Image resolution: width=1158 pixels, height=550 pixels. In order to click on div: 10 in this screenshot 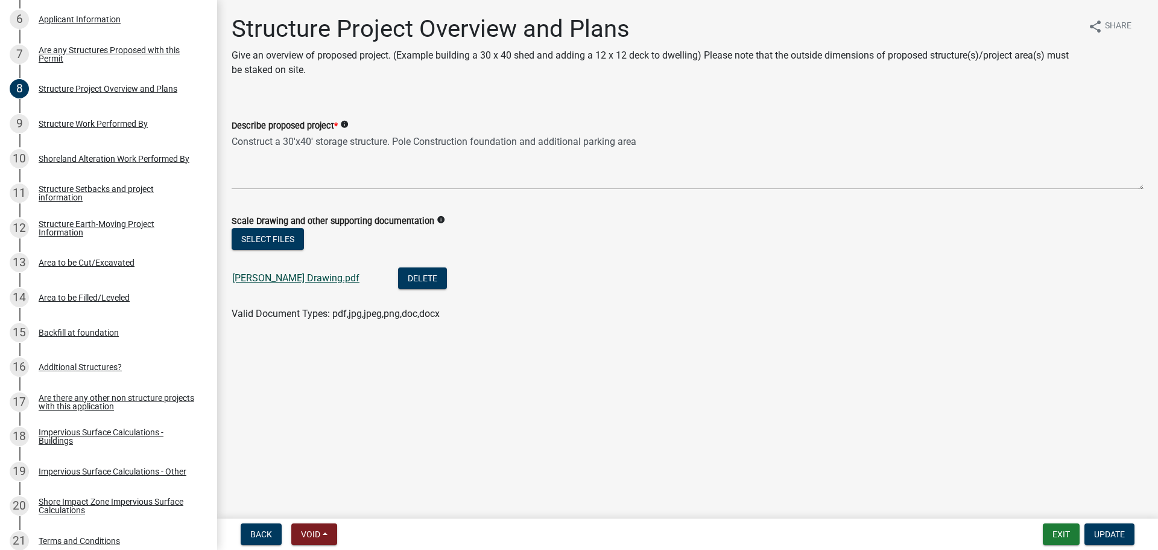, I will do `click(19, 159)`.